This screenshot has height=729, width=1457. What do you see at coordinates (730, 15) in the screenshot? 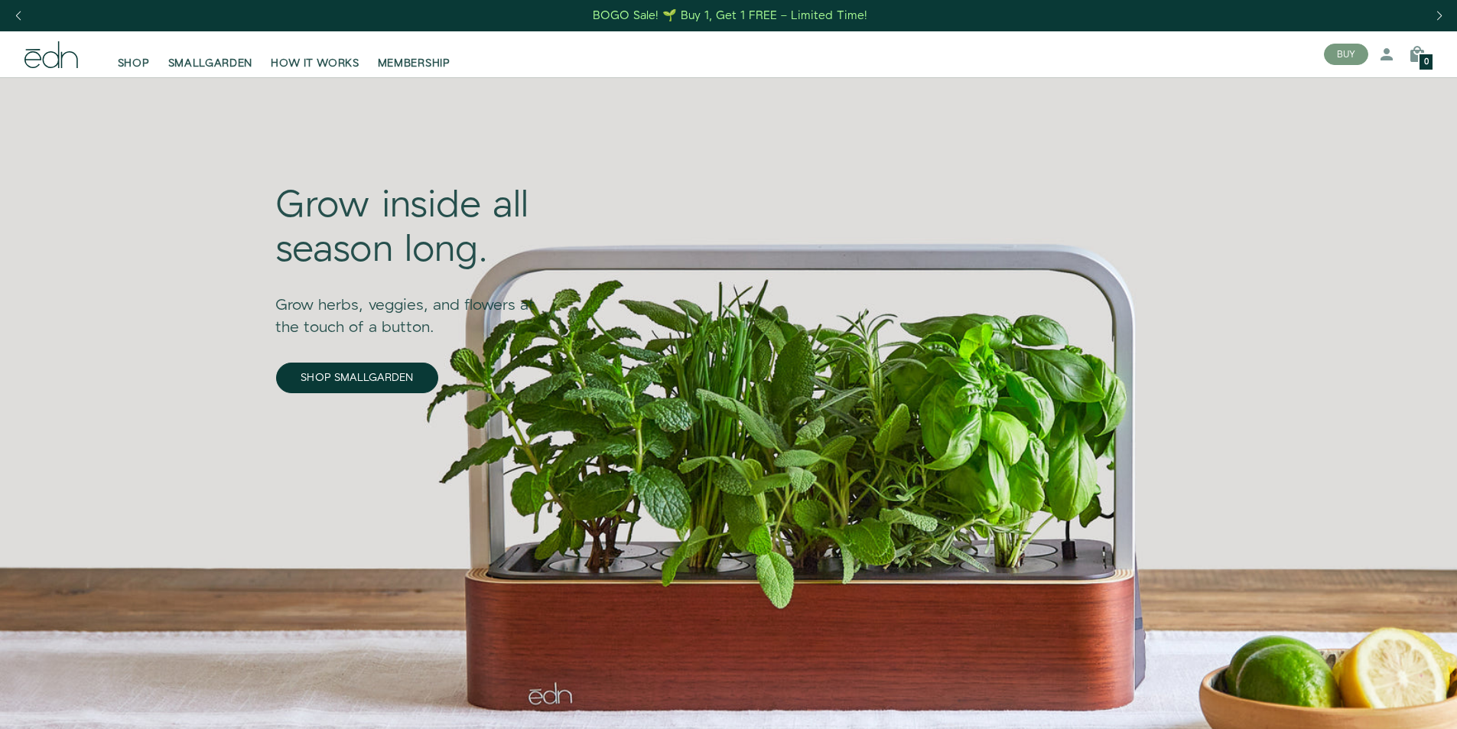
I see `div: BOGO Sale! 🌱 Buy 1, Get 1 FREE – Limited Time!` at bounding box center [730, 15].